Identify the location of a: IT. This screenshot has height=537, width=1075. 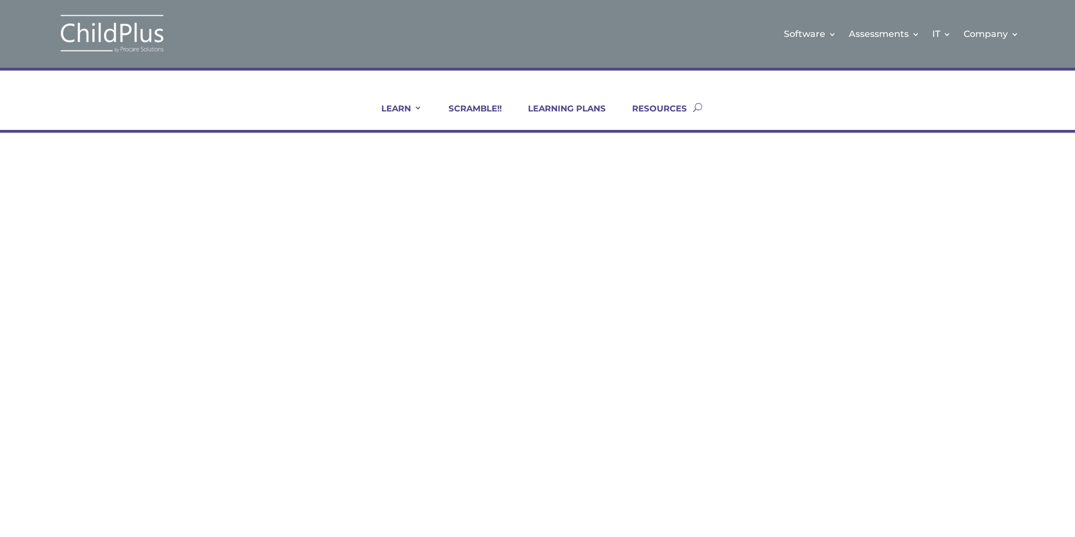
(942, 34).